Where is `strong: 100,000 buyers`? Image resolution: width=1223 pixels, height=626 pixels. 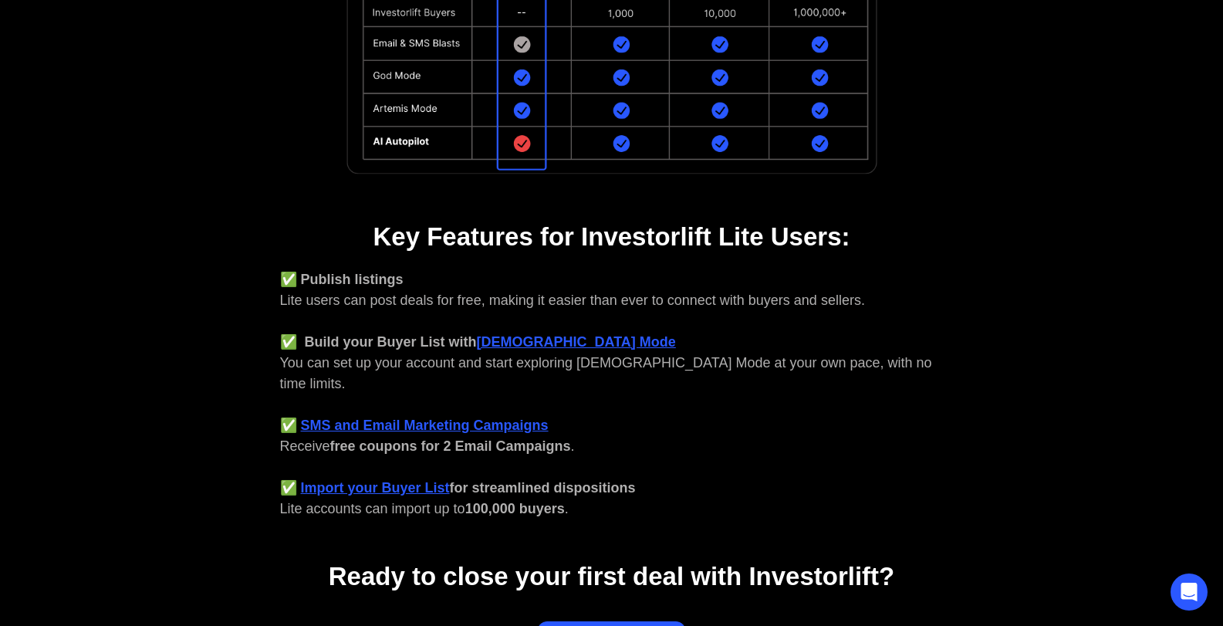 strong: 100,000 buyers is located at coordinates (514, 508).